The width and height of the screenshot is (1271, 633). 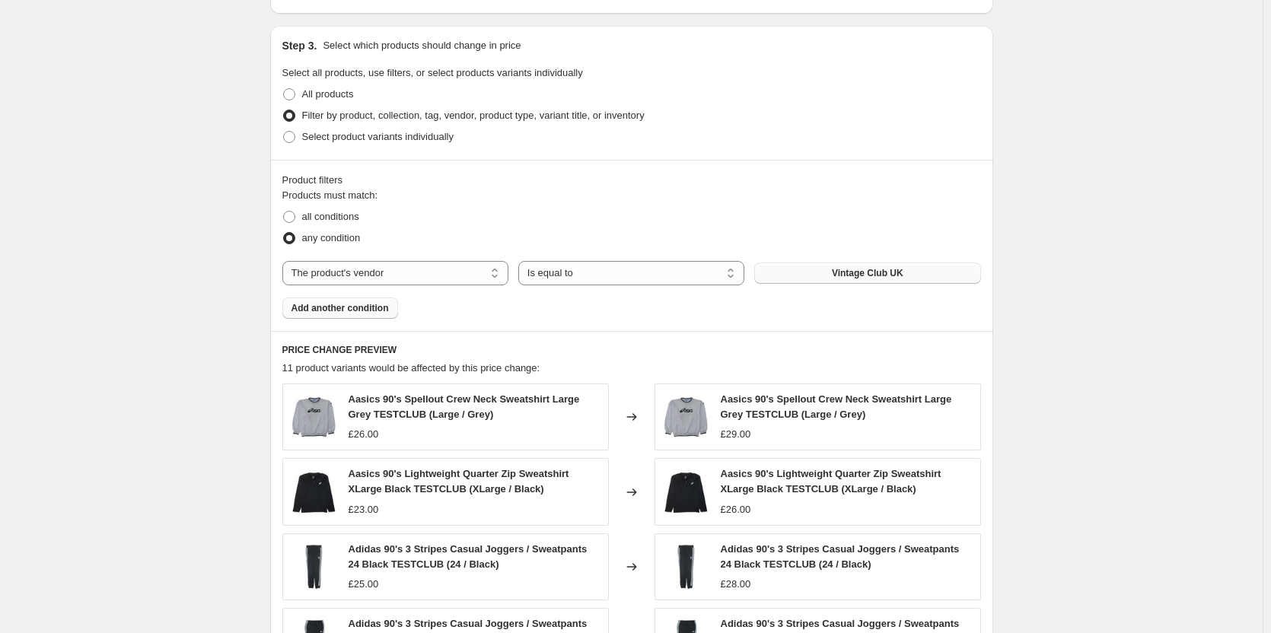 What do you see at coordinates (473, 115) in the screenshot?
I see `span: Filter by product, collection, tag, vendor, product type, variant title, or inventory` at bounding box center [473, 115].